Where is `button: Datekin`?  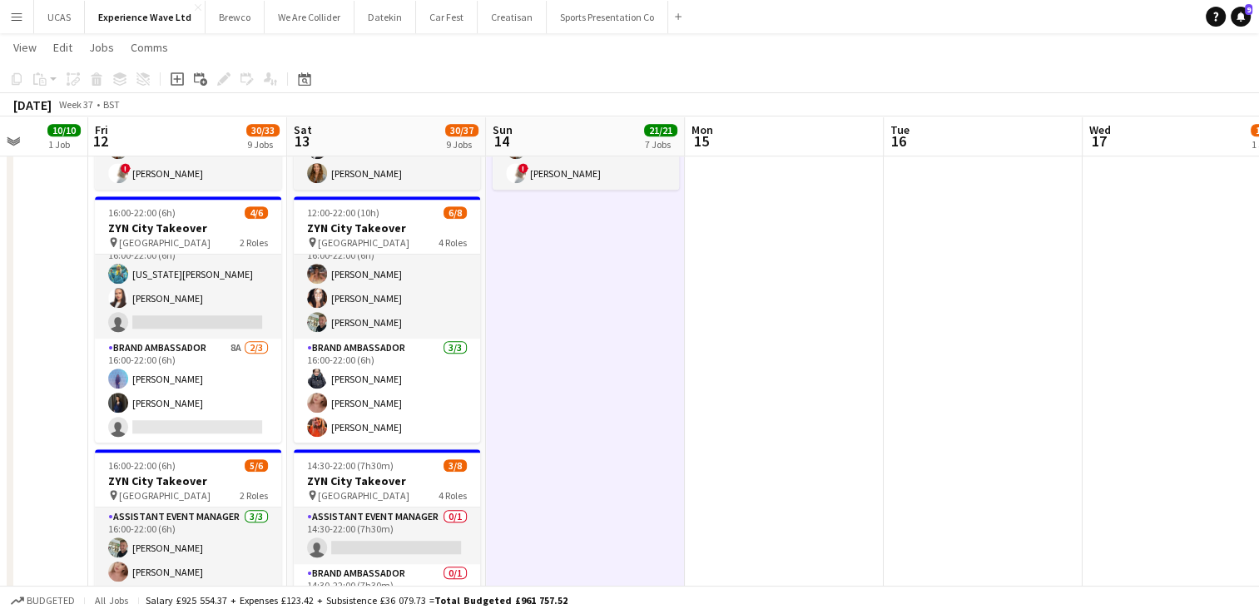 button: Datekin is located at coordinates (385, 17).